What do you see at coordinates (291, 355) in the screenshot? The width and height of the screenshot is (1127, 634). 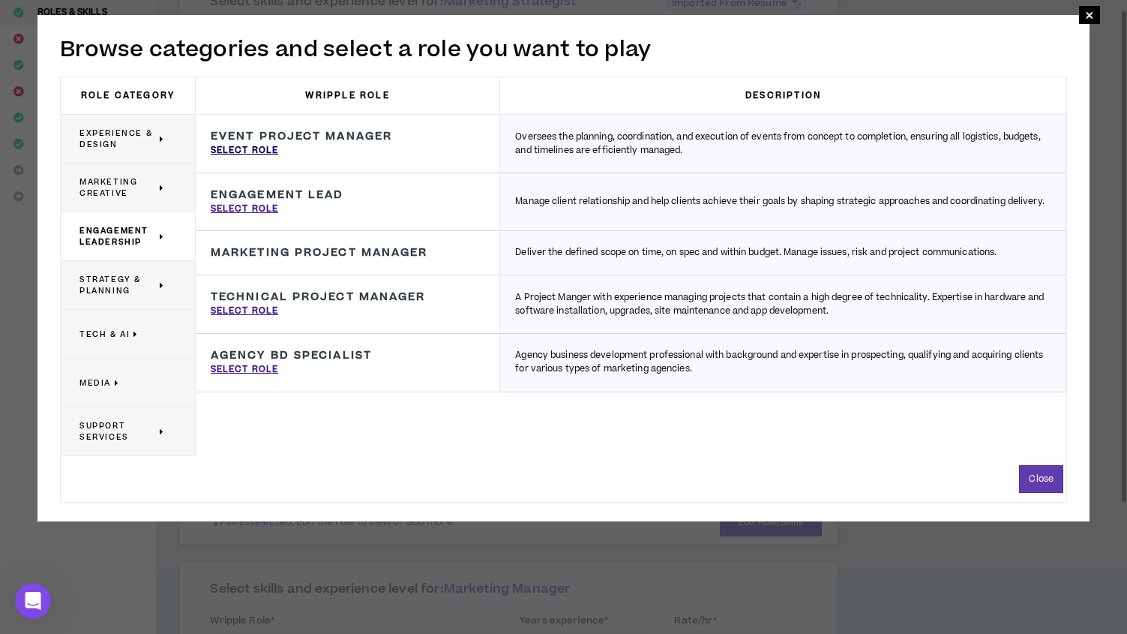 I see `h3: Agency BD Specialist` at bounding box center [291, 355].